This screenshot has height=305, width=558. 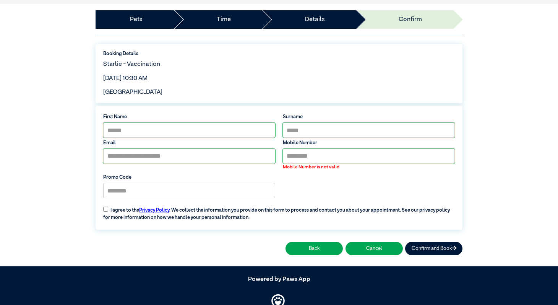 I want to click on button: Back, so click(x=314, y=248).